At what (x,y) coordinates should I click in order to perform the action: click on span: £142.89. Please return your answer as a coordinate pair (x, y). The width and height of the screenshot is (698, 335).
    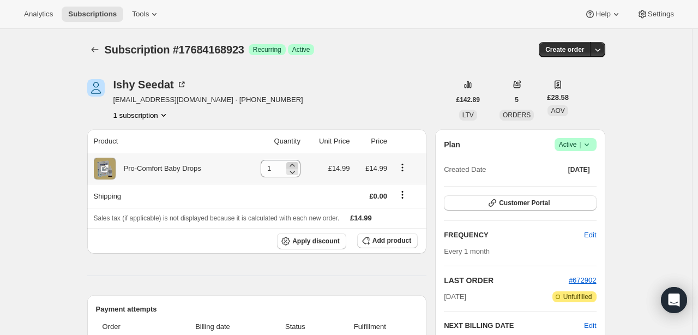
    Looking at the image, I should click on (468, 100).